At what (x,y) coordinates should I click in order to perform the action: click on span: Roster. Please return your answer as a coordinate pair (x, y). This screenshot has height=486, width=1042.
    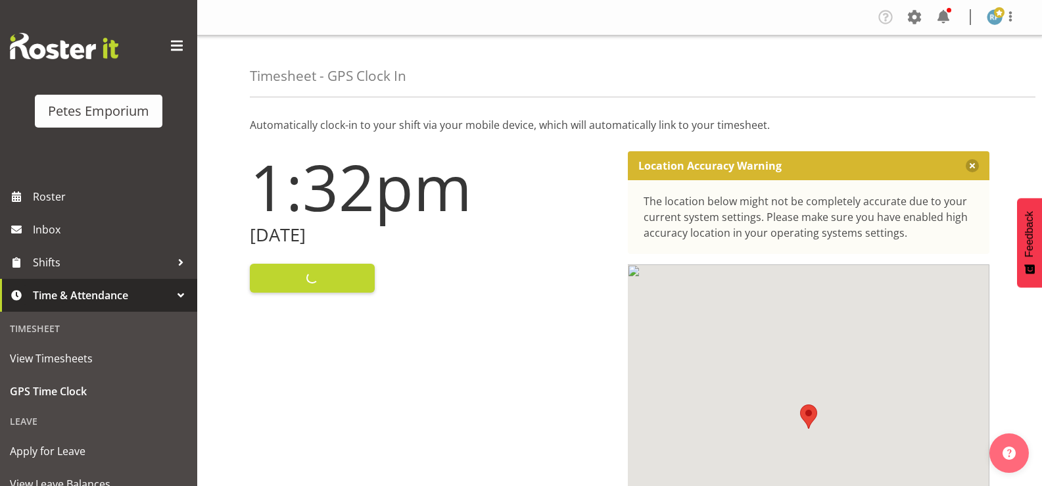
    Looking at the image, I should click on (112, 197).